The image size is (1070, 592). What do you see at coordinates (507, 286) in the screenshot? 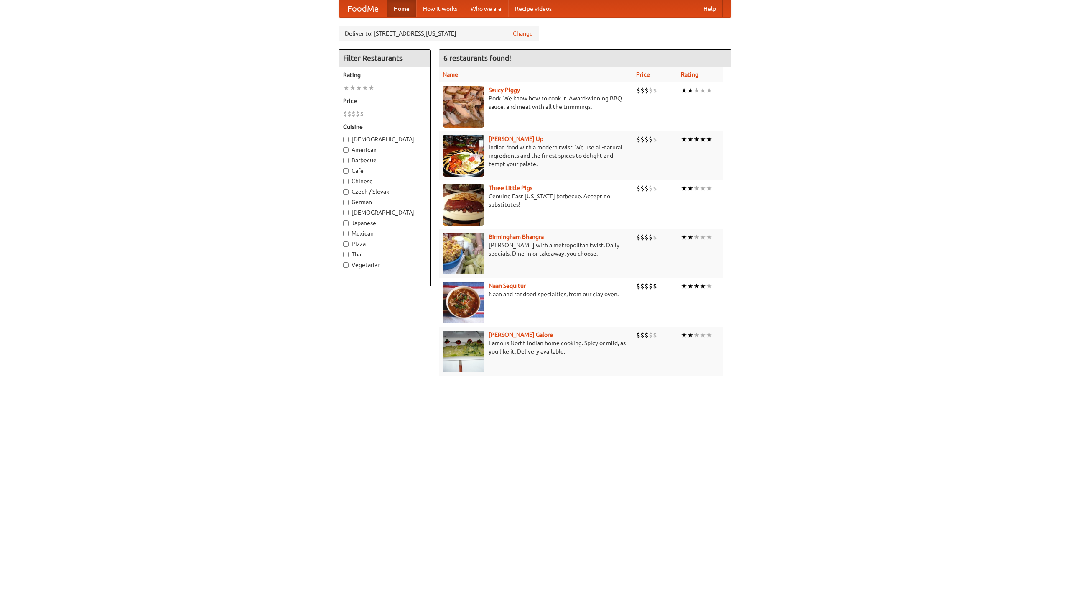
I see `b: Naan Sequitur` at bounding box center [507, 286].